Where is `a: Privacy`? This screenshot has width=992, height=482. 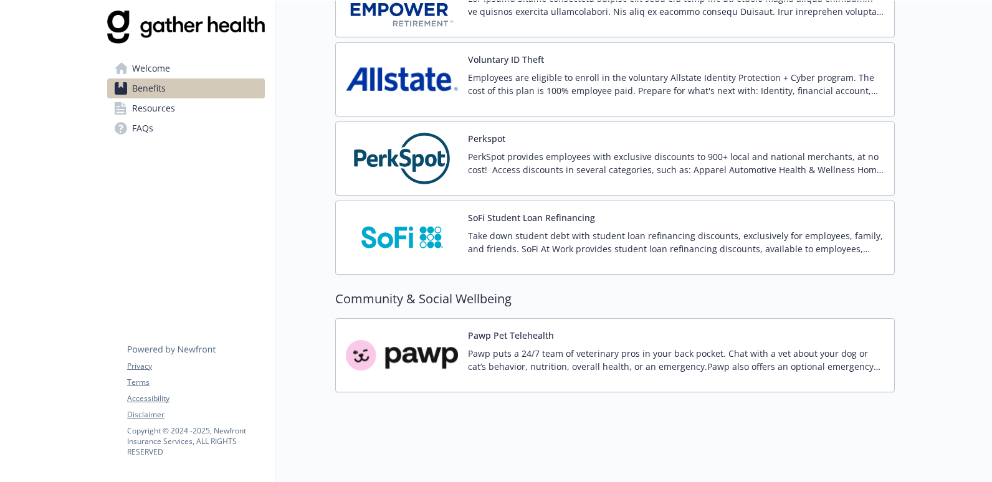 a: Privacy is located at coordinates (196, 366).